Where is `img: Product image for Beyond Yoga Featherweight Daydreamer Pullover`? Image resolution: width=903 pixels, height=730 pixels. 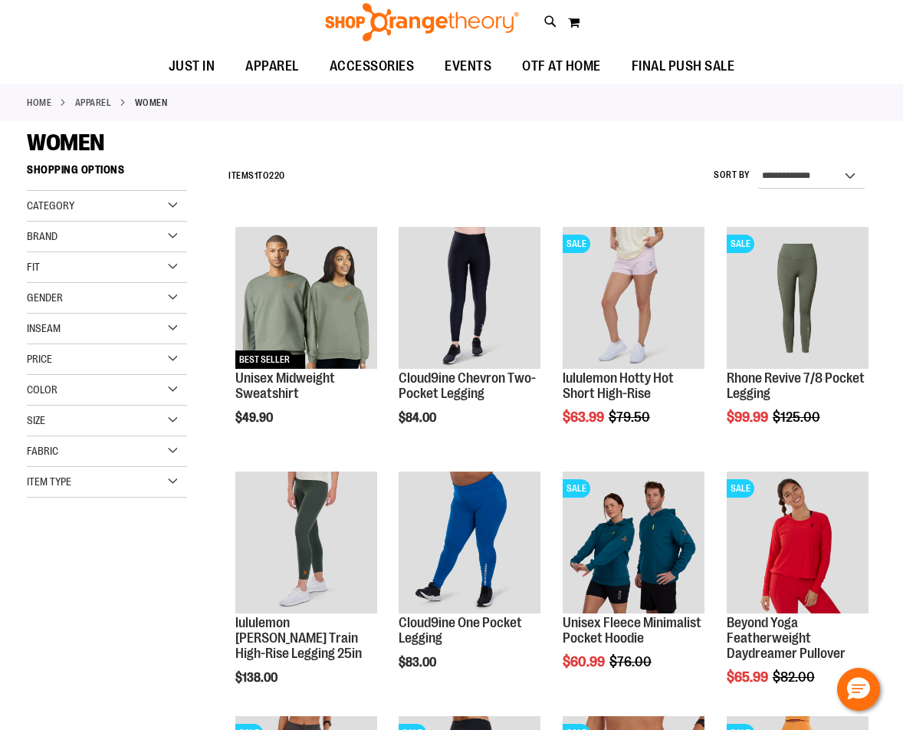 img: Product image for Beyond Yoga Featherweight Daydreamer Pullover is located at coordinates (797, 542).